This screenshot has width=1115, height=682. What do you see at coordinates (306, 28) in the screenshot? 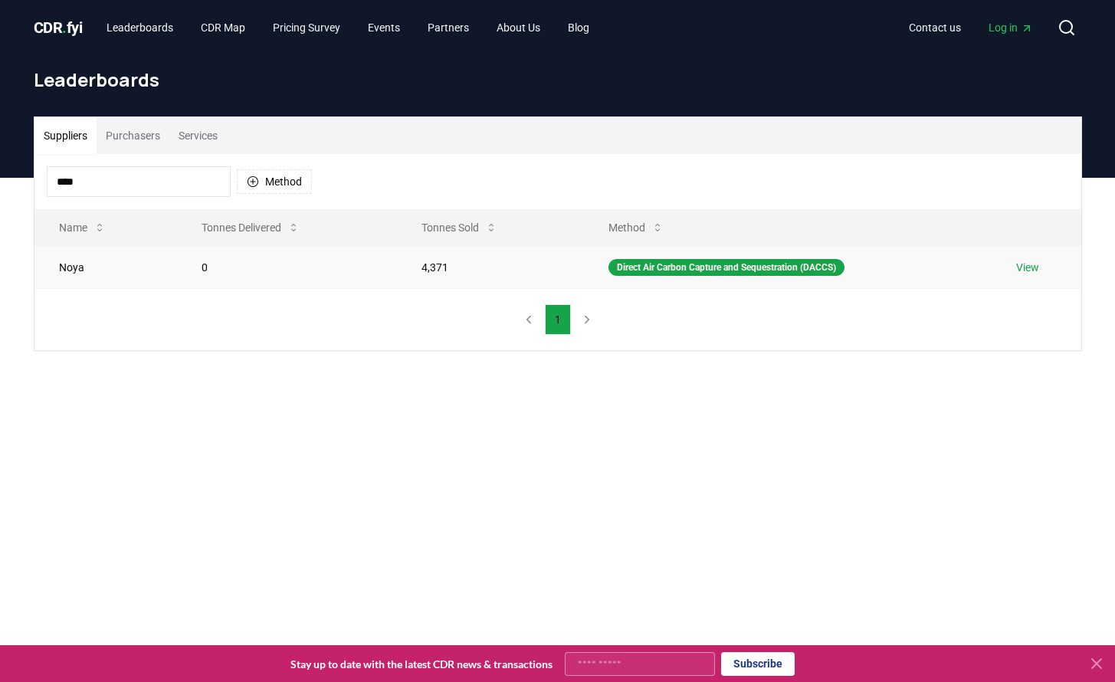
I see `a: Pricing Survey` at bounding box center [306, 28].